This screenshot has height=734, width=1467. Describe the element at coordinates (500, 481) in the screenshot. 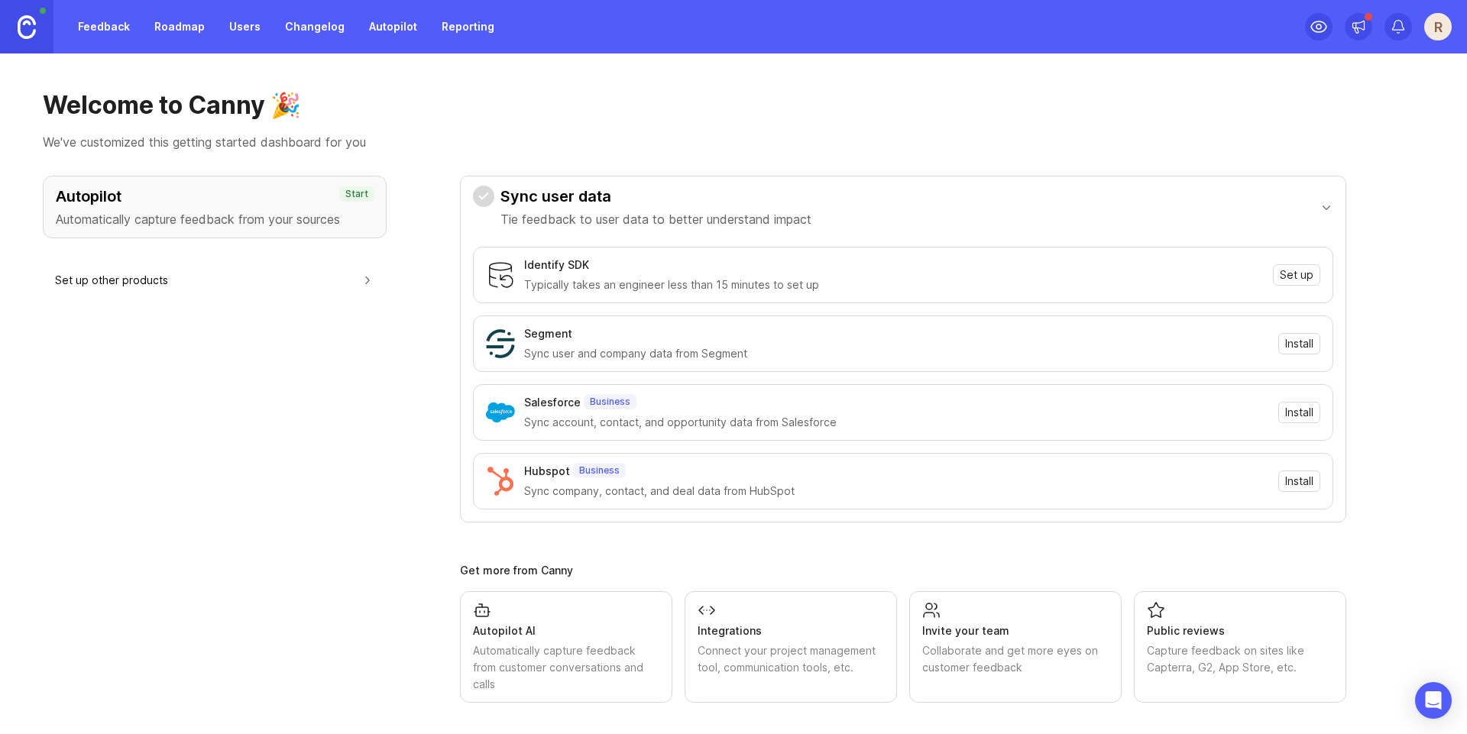

I see `img: Hubspot` at that location.